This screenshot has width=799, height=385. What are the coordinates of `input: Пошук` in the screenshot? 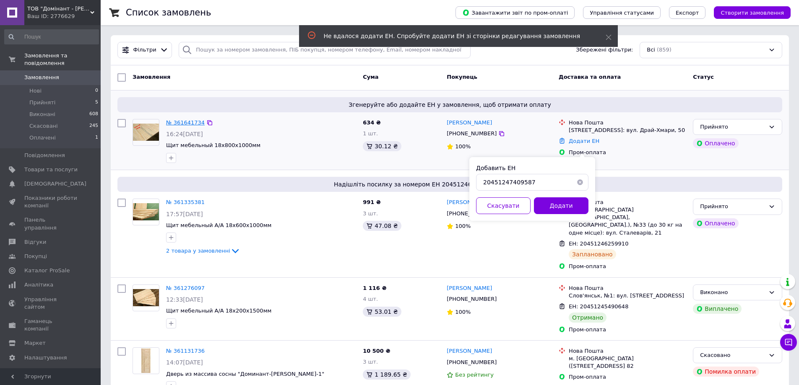 It's located at (52, 37).